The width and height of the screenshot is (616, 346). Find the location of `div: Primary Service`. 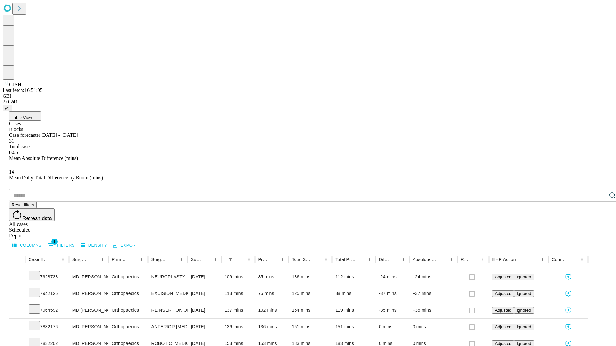

div: Primary Service is located at coordinates (120, 260).